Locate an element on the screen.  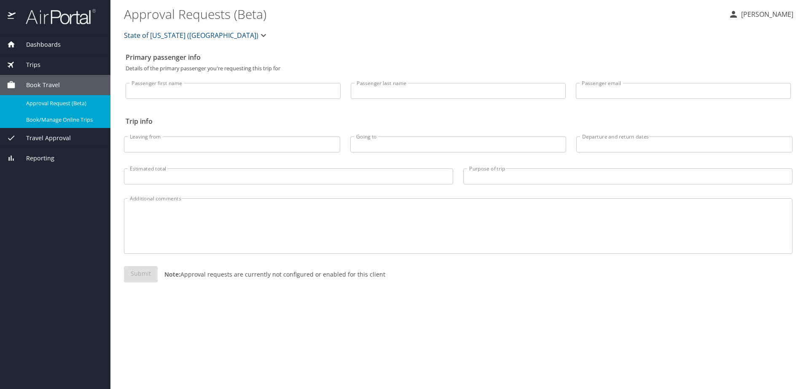
h1: Approval Requests (Beta) is located at coordinates (423, 14).